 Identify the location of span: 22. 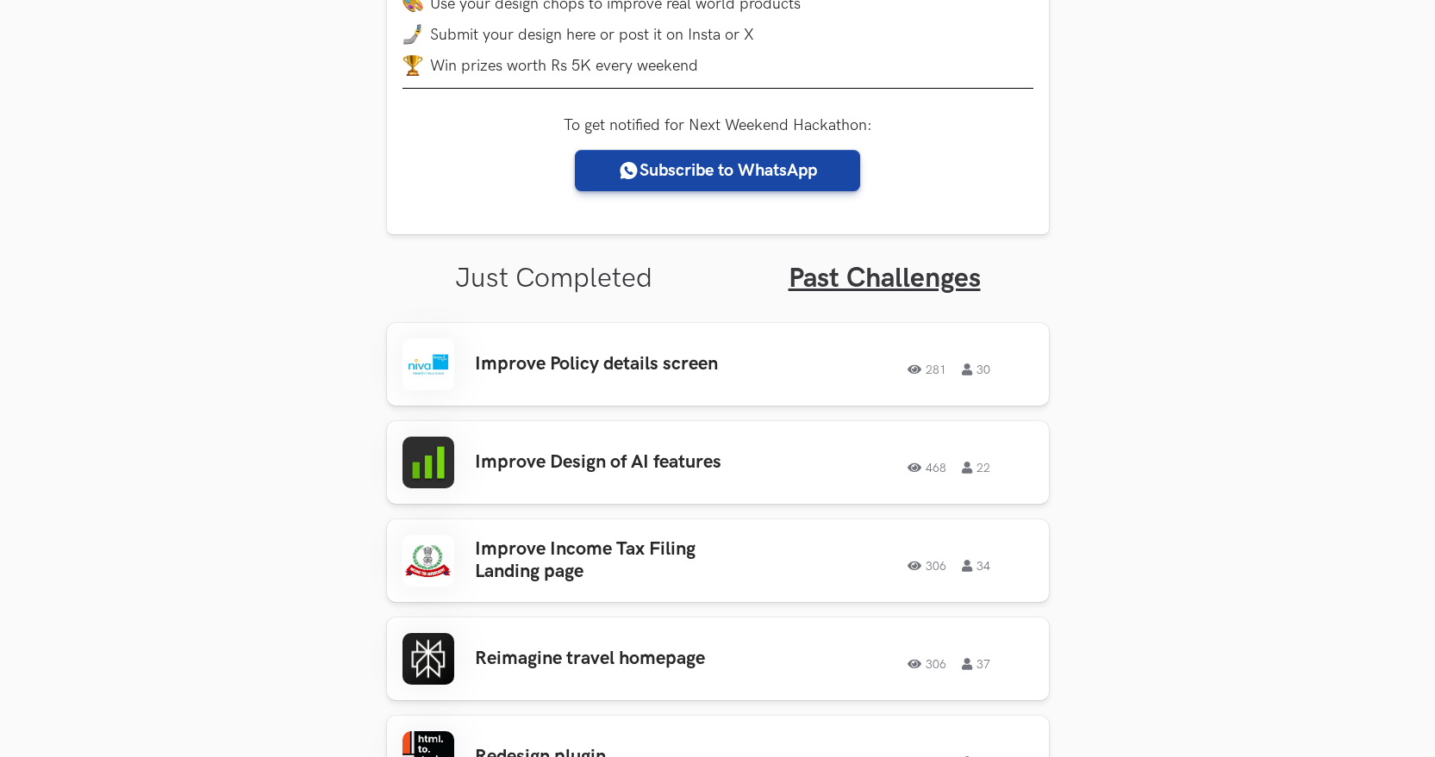
(975, 468).